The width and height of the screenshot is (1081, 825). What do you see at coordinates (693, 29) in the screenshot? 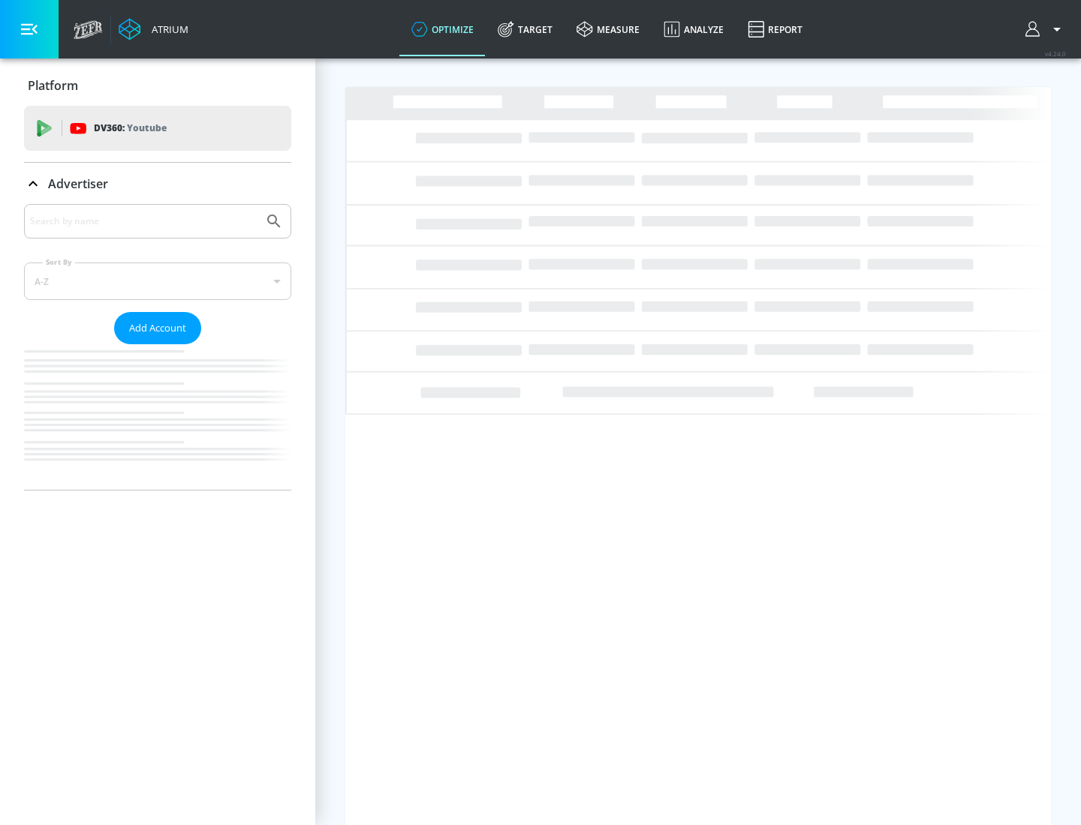
I see `a: Analyze` at bounding box center [693, 29].